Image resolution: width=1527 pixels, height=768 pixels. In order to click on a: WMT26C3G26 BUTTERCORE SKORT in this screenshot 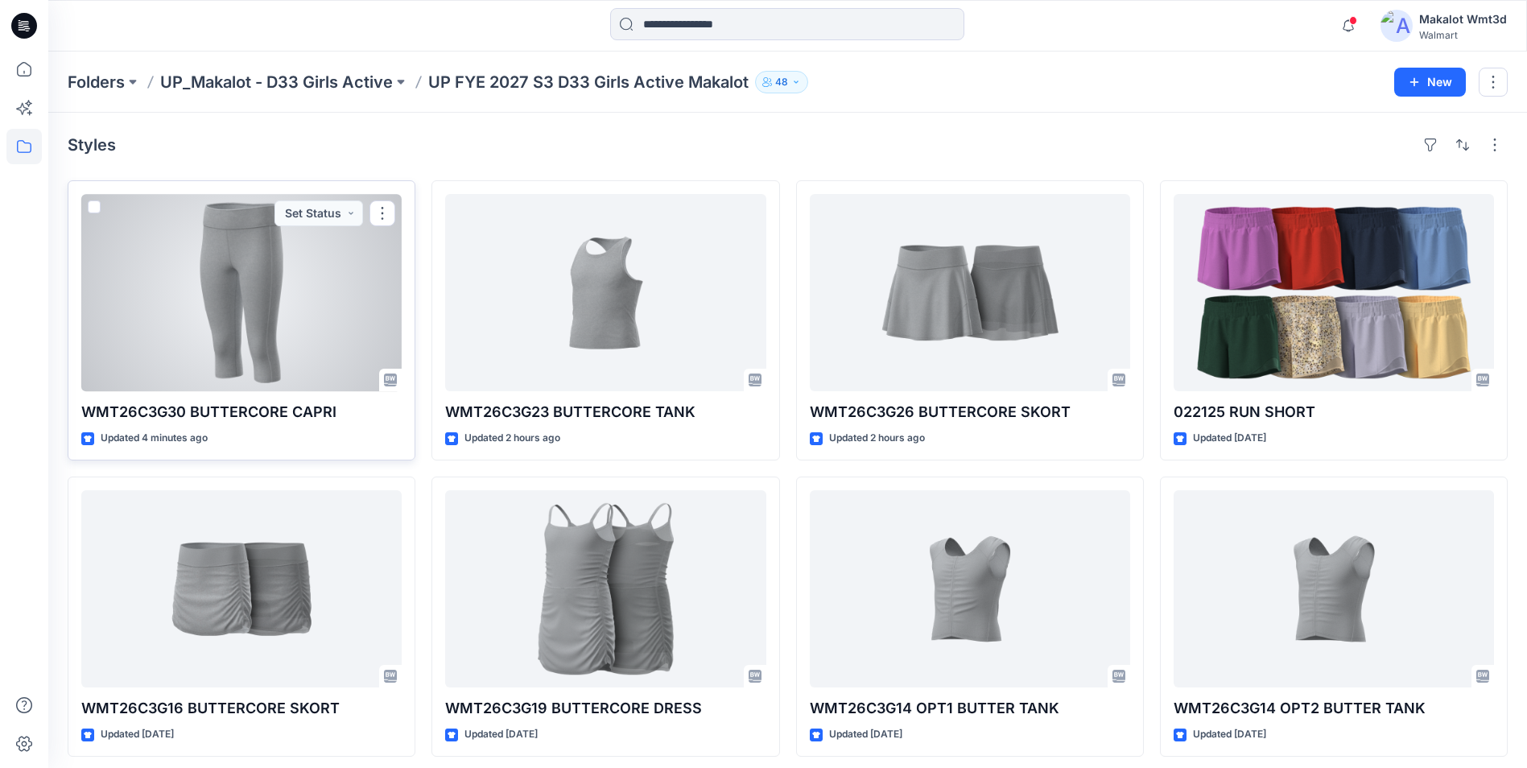, I will do `click(970, 292)`.